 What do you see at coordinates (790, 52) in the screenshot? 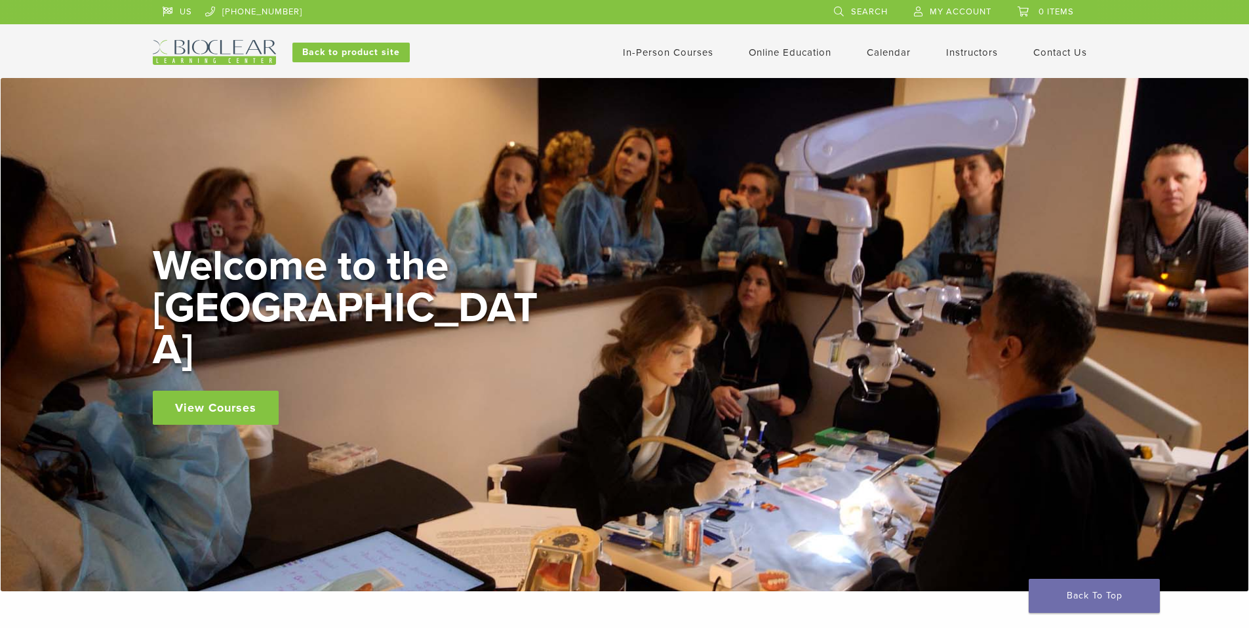
I see `a: Online Education` at bounding box center [790, 52].